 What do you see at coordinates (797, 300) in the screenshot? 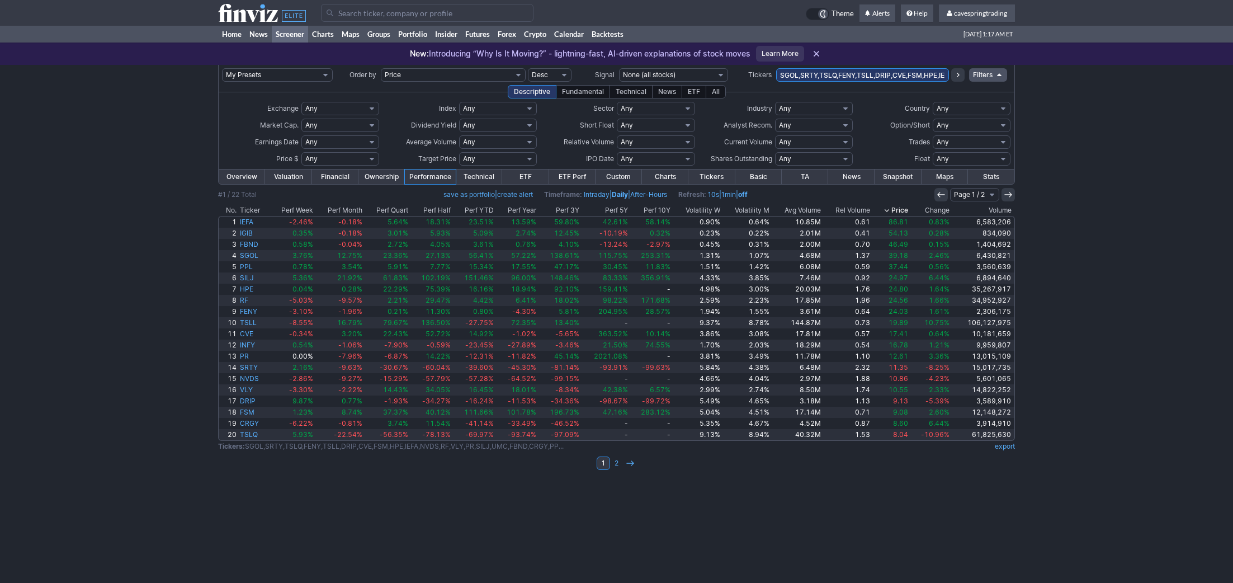
I see `a: 17.85M` at bounding box center [797, 300].